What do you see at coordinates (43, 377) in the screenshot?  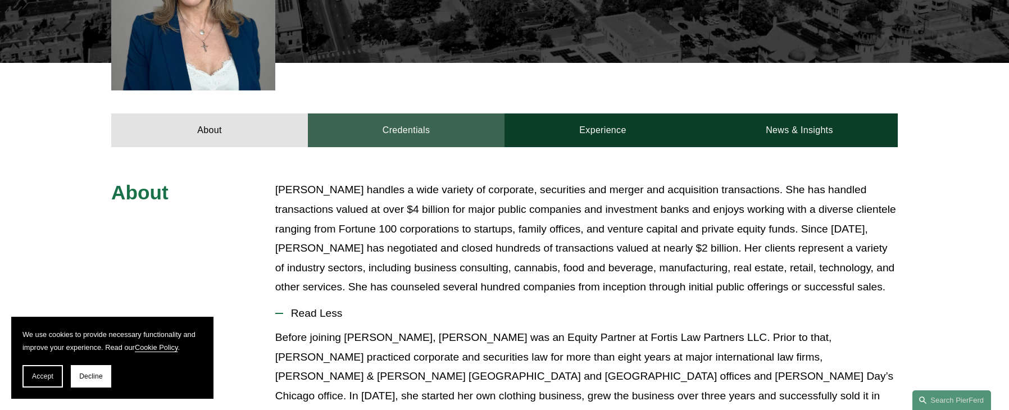 I see `span: Accept` at bounding box center [43, 377].